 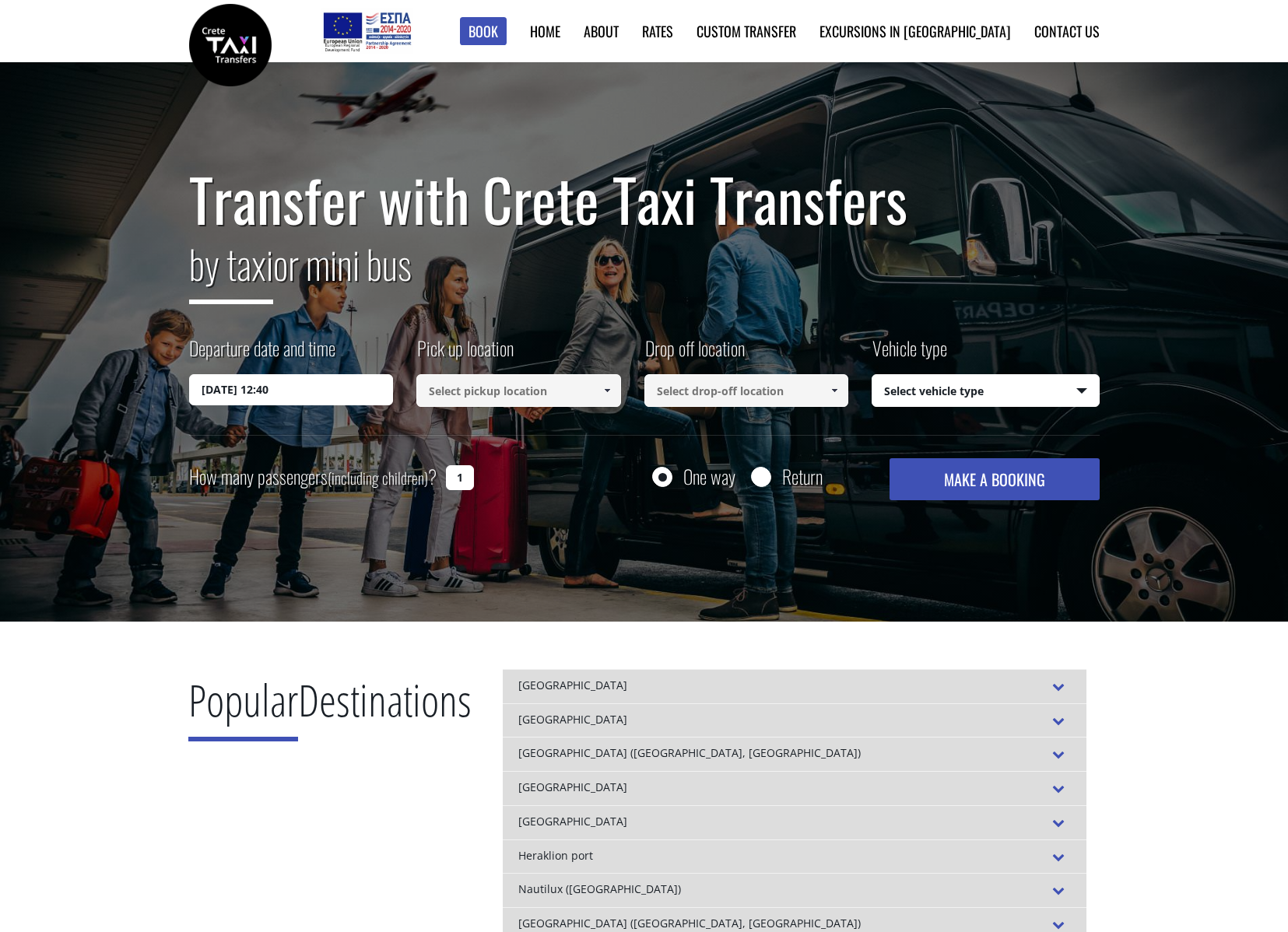 What do you see at coordinates (601, 31) in the screenshot?
I see `a: About` at bounding box center [601, 31].